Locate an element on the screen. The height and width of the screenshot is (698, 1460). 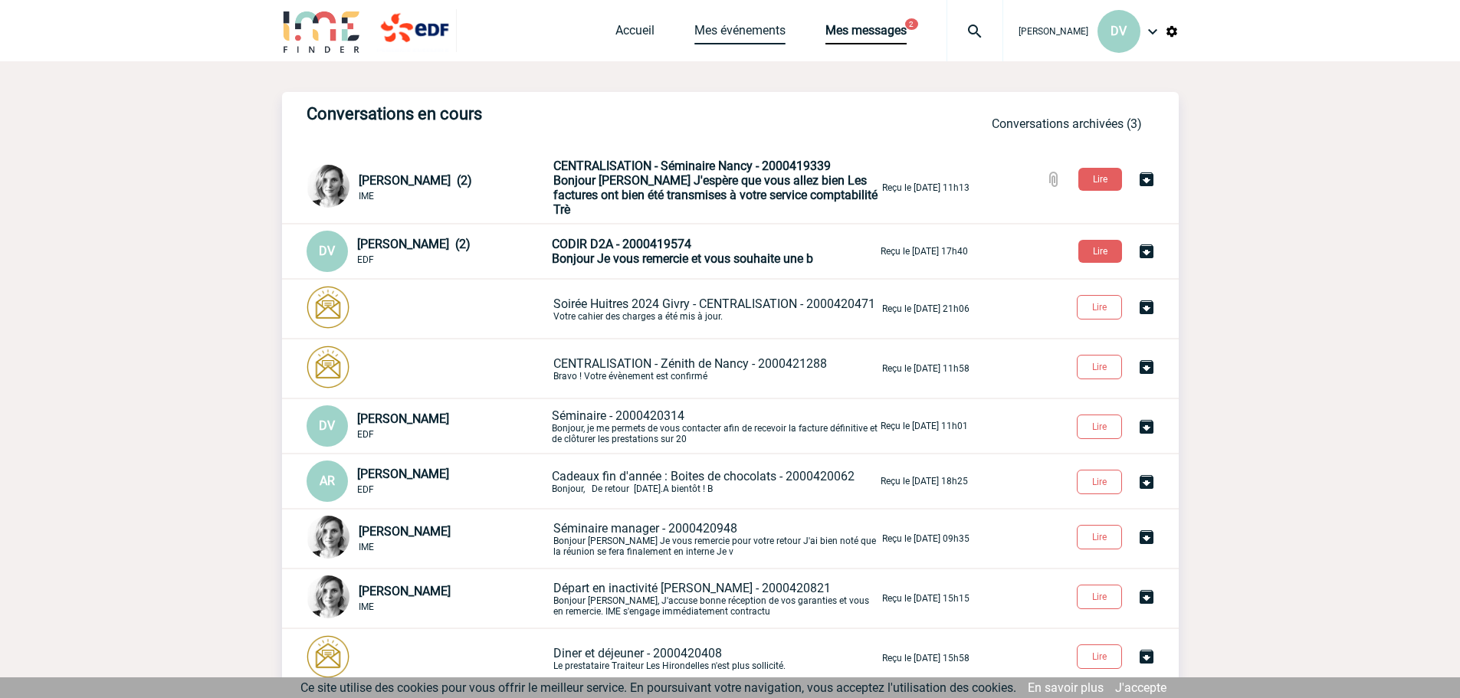
span: Soirée Huitres 2024 Givry - CENTRALISATION - 2000420471 is located at coordinates (715, 304).